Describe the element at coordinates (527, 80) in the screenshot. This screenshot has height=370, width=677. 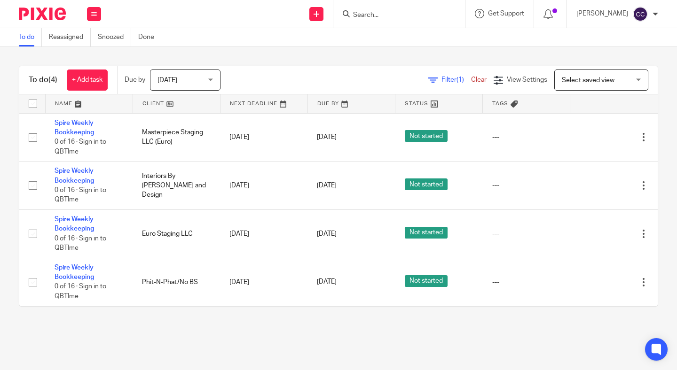
I see `span: View Settings` at that location.